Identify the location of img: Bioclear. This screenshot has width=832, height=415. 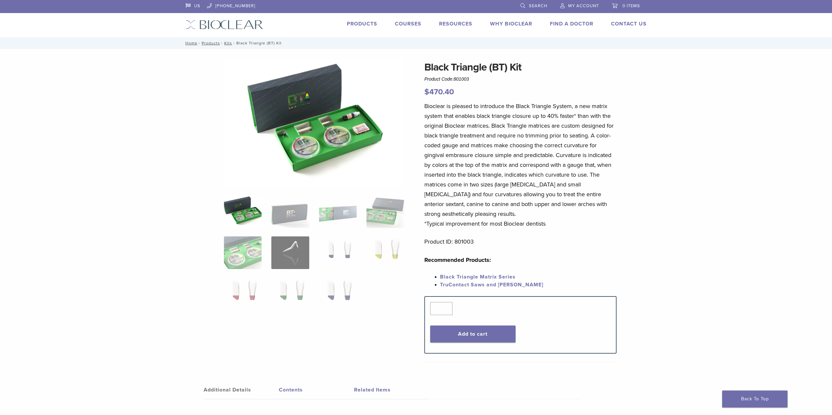
(224, 25).